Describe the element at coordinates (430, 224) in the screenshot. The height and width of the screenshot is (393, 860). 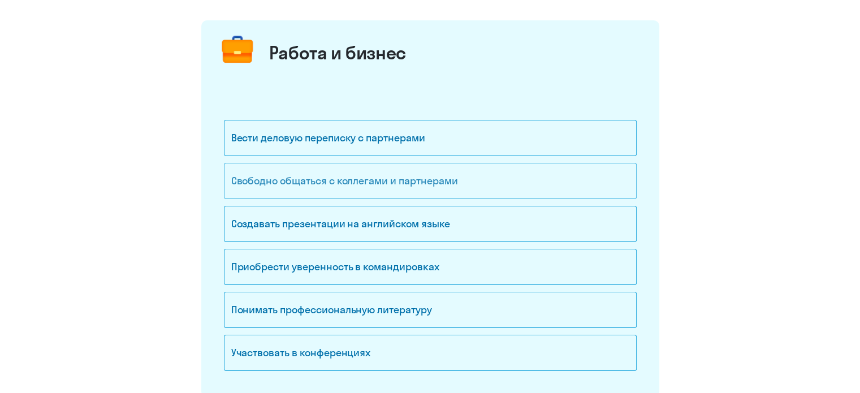
I see `div: Создавать презентации на английском языке` at that location.